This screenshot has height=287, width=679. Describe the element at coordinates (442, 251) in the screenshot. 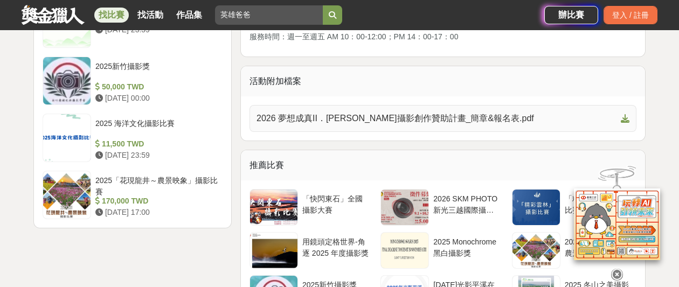

I see `a: 2025 Monochrome 黑白攝影獎` at that location.